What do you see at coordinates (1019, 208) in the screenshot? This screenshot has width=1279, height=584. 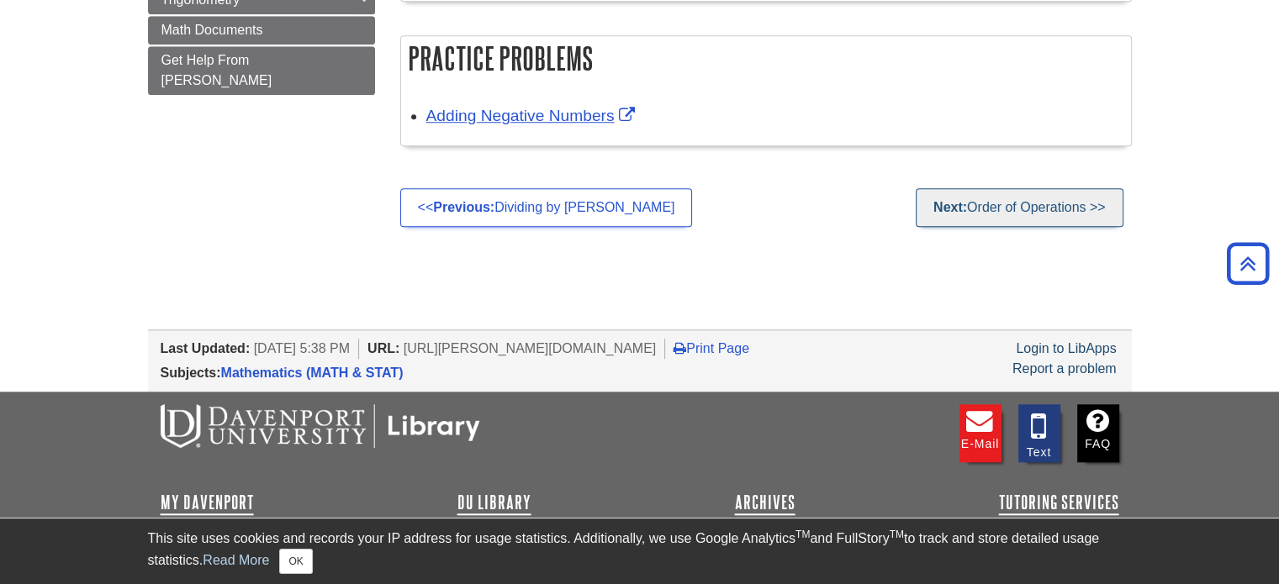 I see `a: Next:Order of Operations >>` at bounding box center [1019, 208].